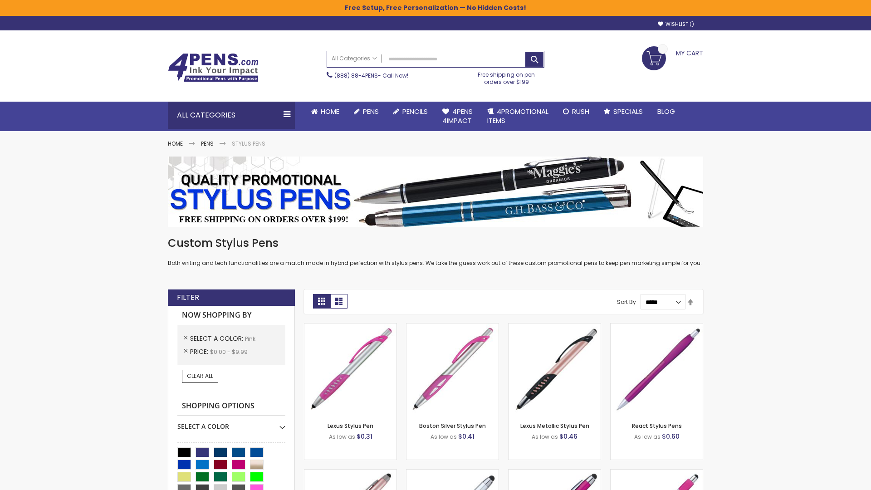  I want to click on img: React Stylus Pens-Pink, so click(657, 369).